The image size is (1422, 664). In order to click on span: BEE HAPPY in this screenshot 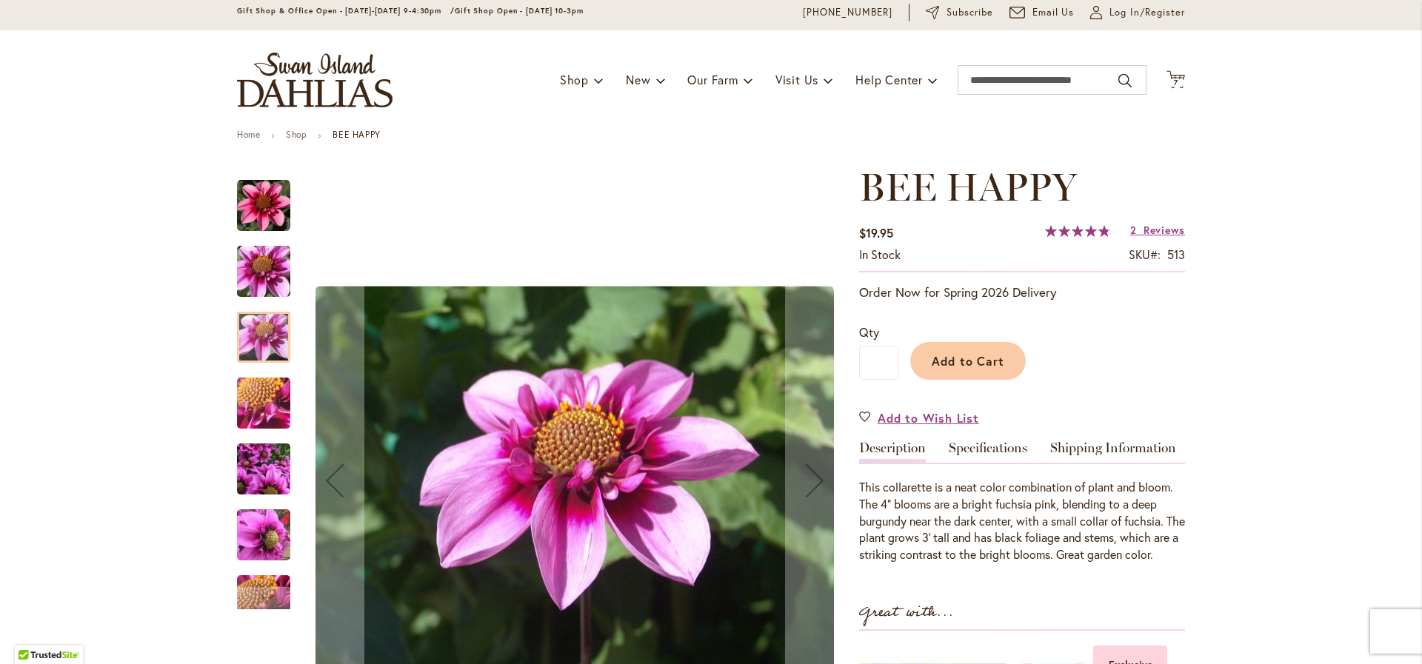, I will do `click(968, 187)`.